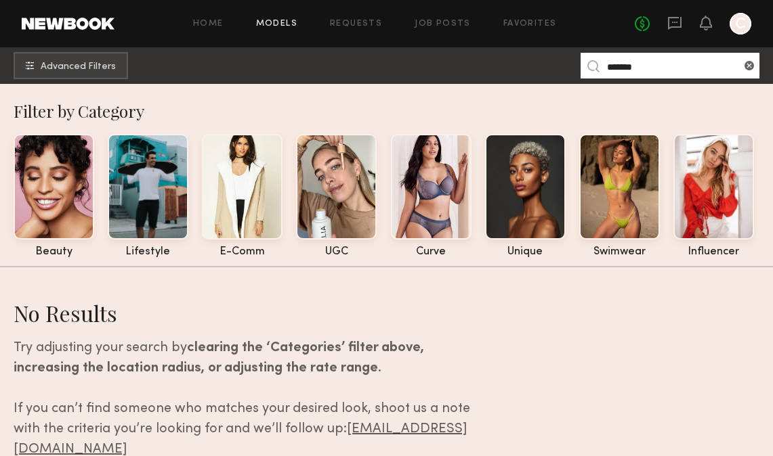 The width and height of the screenshot is (773, 456). Describe the element at coordinates (393, 111) in the screenshot. I see `div: Filter by Category` at that location.